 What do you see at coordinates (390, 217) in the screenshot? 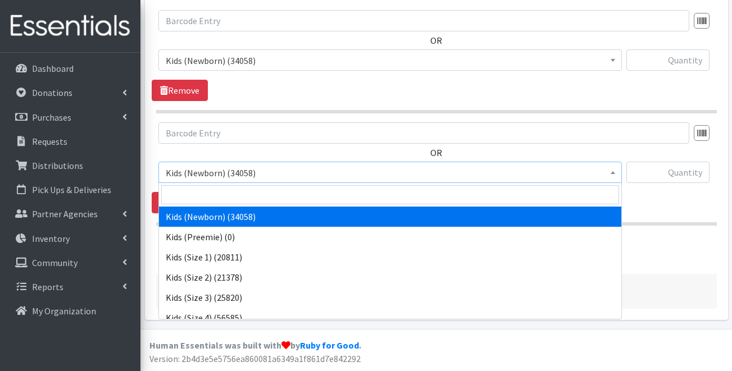
I see `li: Kids (Newborn) (34058)` at bounding box center [390, 217].